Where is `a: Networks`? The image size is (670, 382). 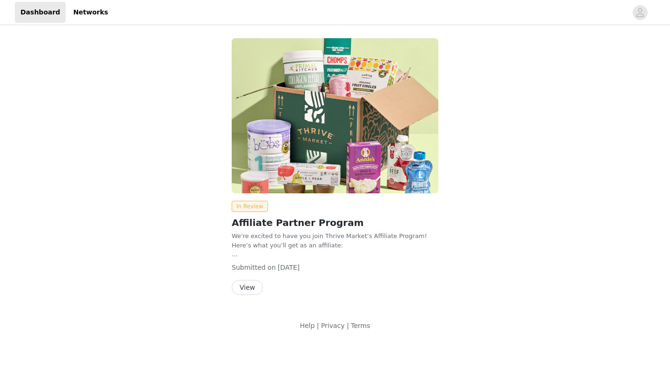 a: Networks is located at coordinates (90, 12).